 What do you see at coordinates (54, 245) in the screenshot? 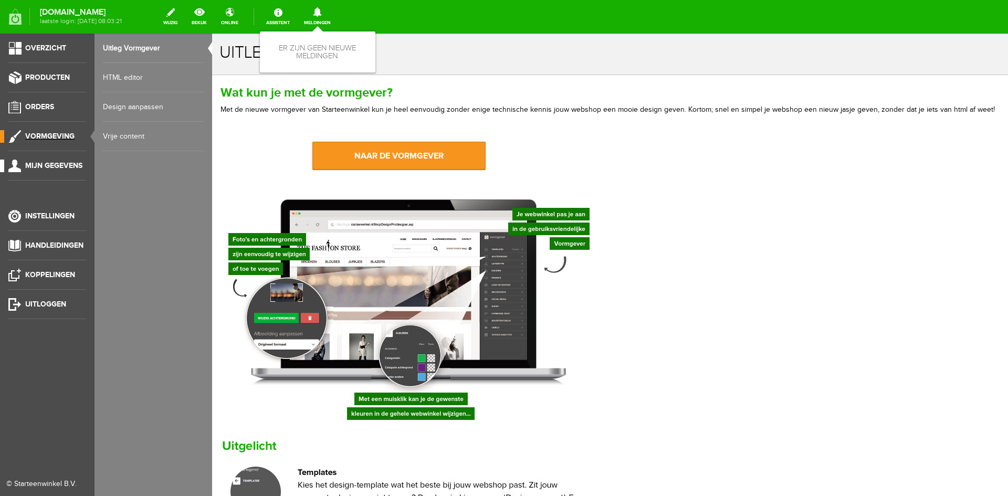
I see `span: Handleidingen` at bounding box center [54, 245].